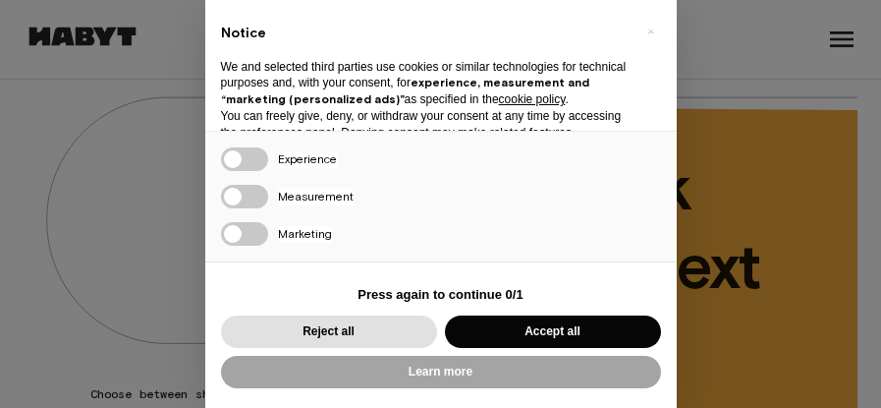  Describe the element at coordinates (553, 331) in the screenshot. I see `button: Accept all` at that location.